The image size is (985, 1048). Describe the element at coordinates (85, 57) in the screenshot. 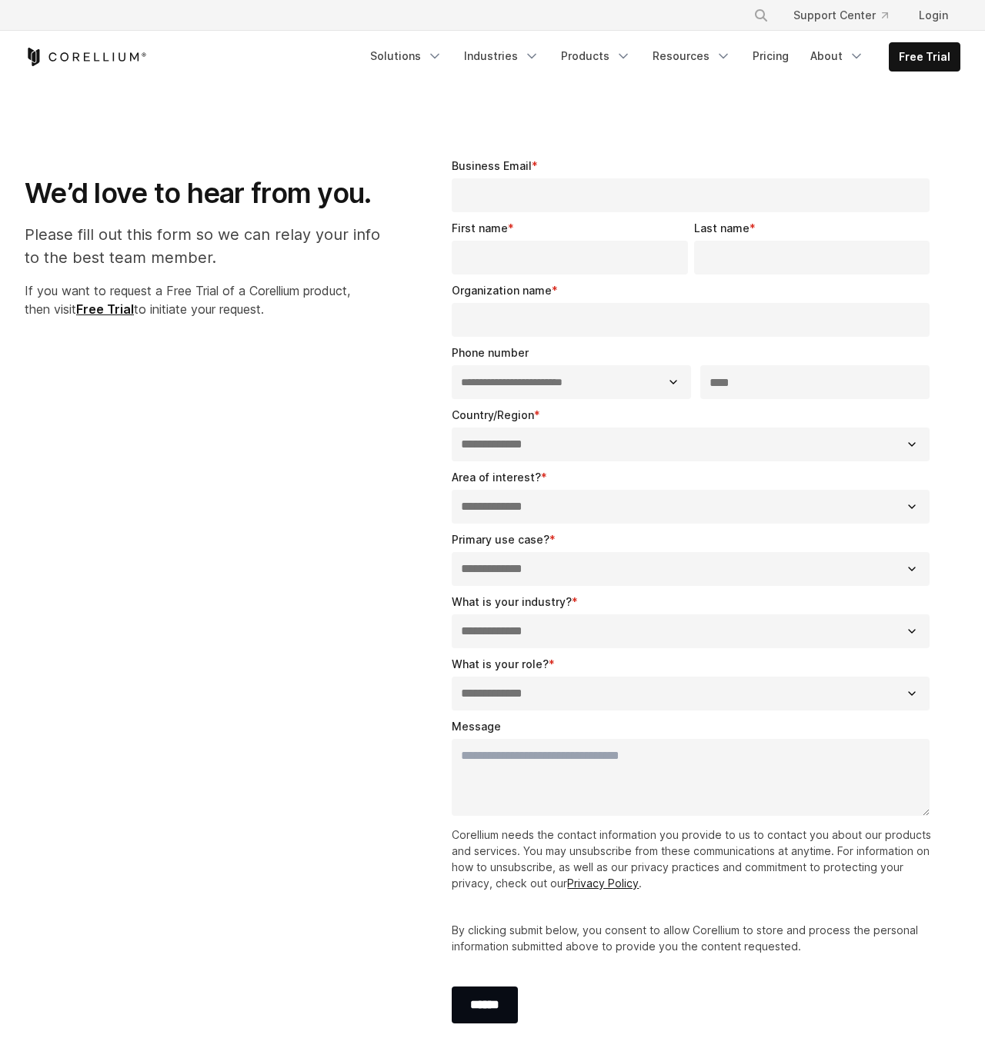

I see `a: Corellium Home` at that location.